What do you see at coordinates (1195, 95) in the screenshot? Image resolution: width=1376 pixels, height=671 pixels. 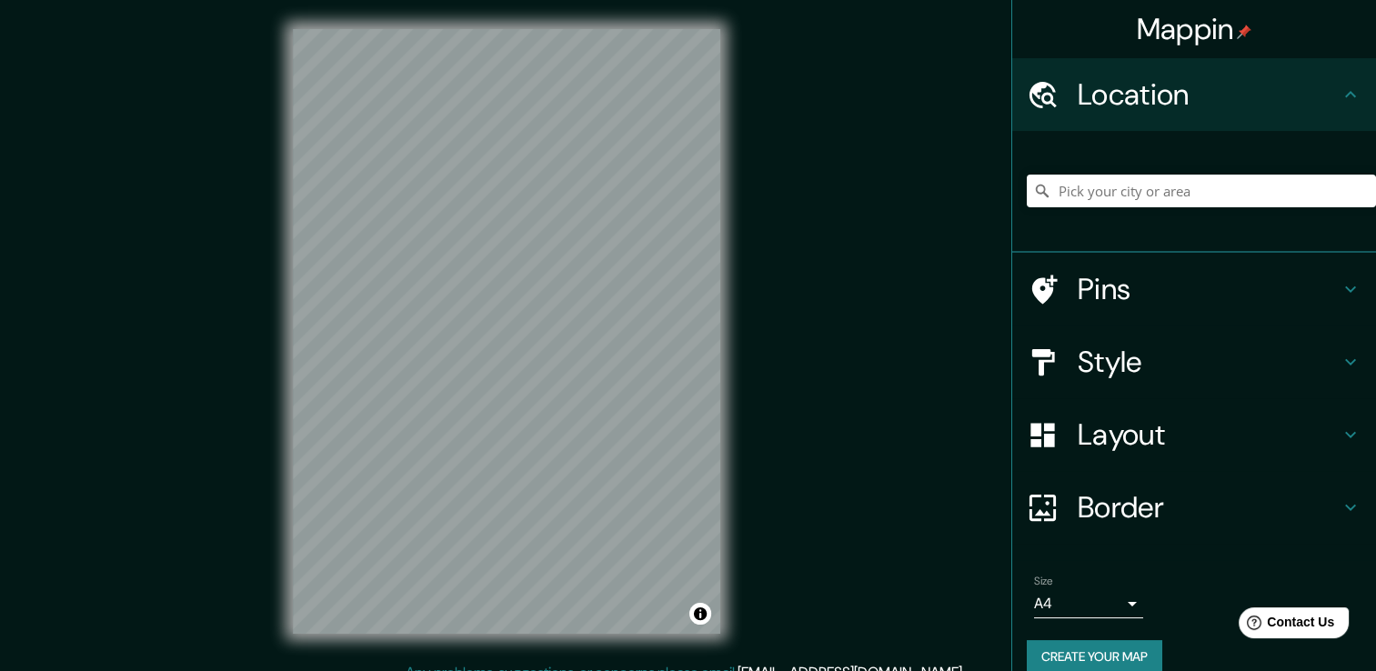 I see `div: Location` at bounding box center [1195, 95].